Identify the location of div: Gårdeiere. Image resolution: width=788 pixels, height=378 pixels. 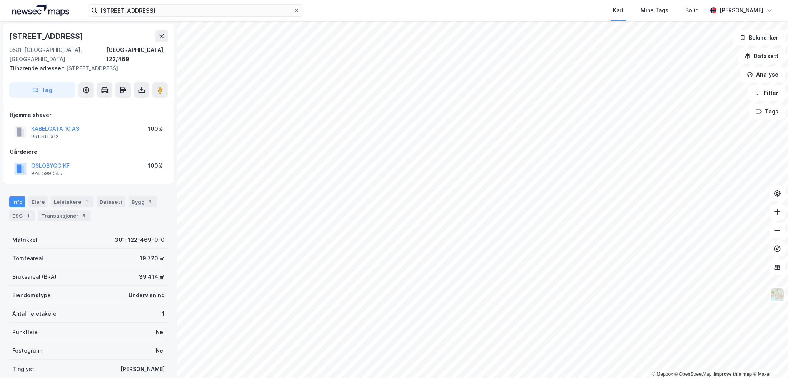
(88, 152).